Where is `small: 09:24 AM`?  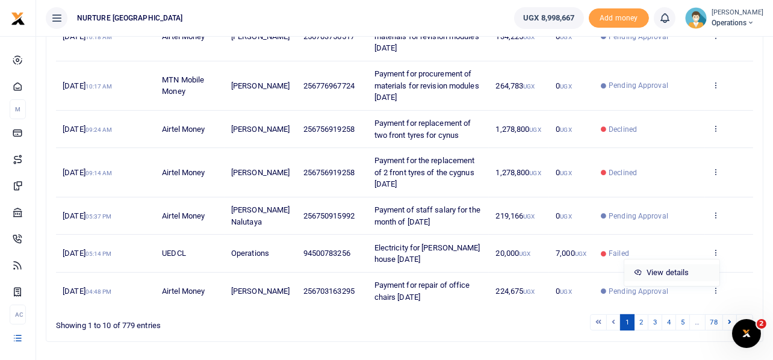 small: 09:24 AM is located at coordinates (99, 129).